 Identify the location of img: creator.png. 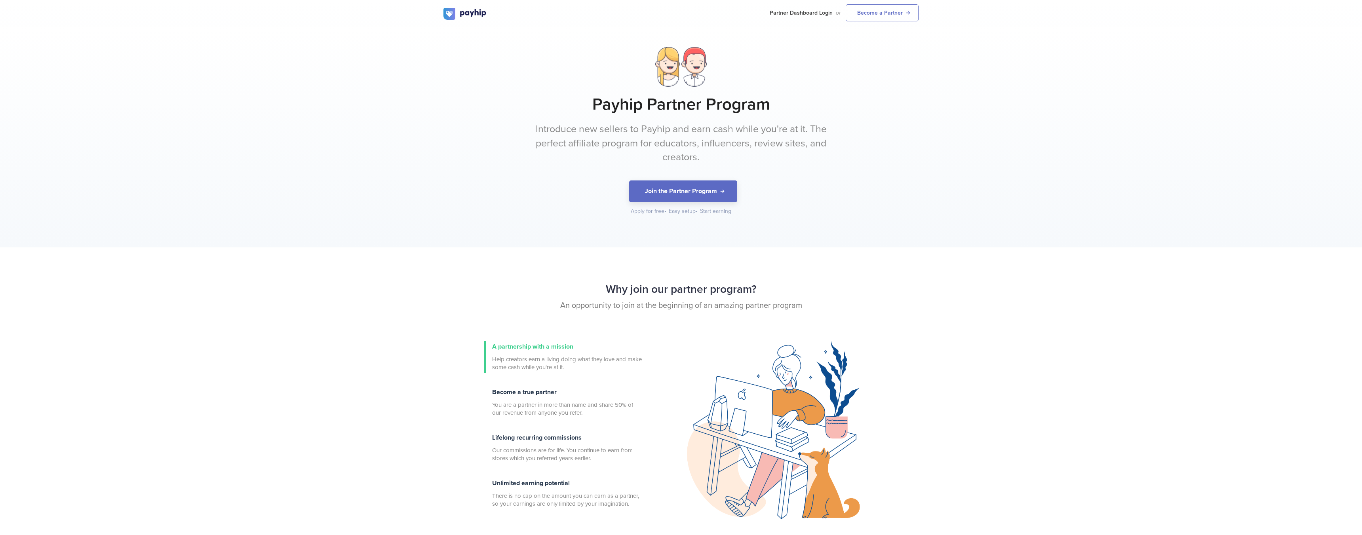
(773, 430).